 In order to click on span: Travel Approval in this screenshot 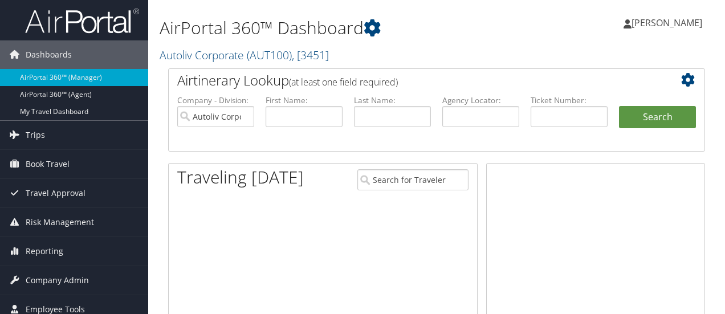, I will do `click(55, 193)`.